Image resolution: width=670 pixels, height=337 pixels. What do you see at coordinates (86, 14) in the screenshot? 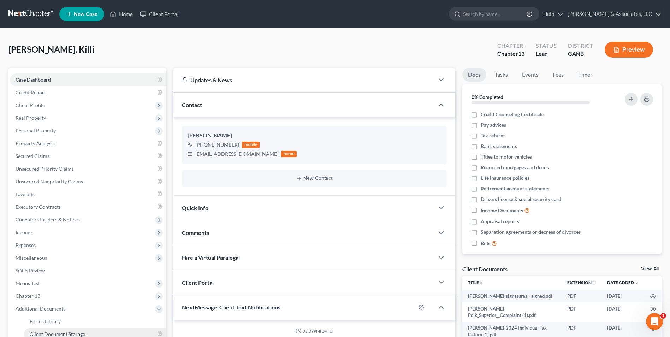
I see `span: New Case` at bounding box center [86, 14].